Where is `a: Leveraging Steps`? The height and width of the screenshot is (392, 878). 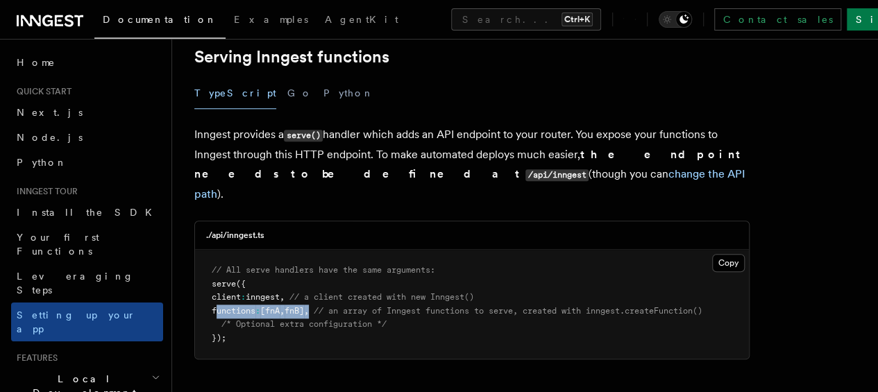 a: Leveraging Steps is located at coordinates (87, 283).